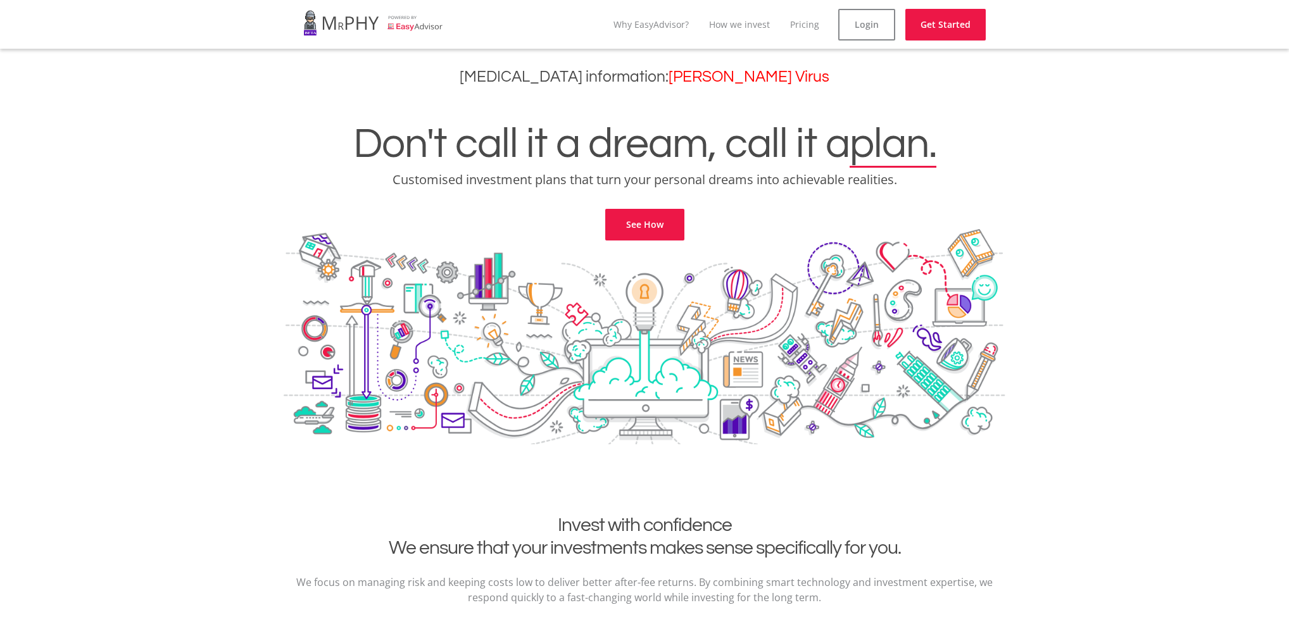 The width and height of the screenshot is (1289, 617). Describe the element at coordinates (645, 537) in the screenshot. I see `h2: Invest with confidence We ensure that your investments makes sense specifically for you.` at that location.